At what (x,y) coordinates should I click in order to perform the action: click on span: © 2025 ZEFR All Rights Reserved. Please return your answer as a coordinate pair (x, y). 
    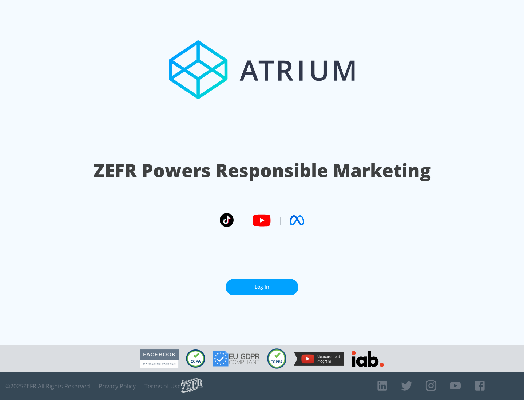
    Looking at the image, I should click on (48, 386).